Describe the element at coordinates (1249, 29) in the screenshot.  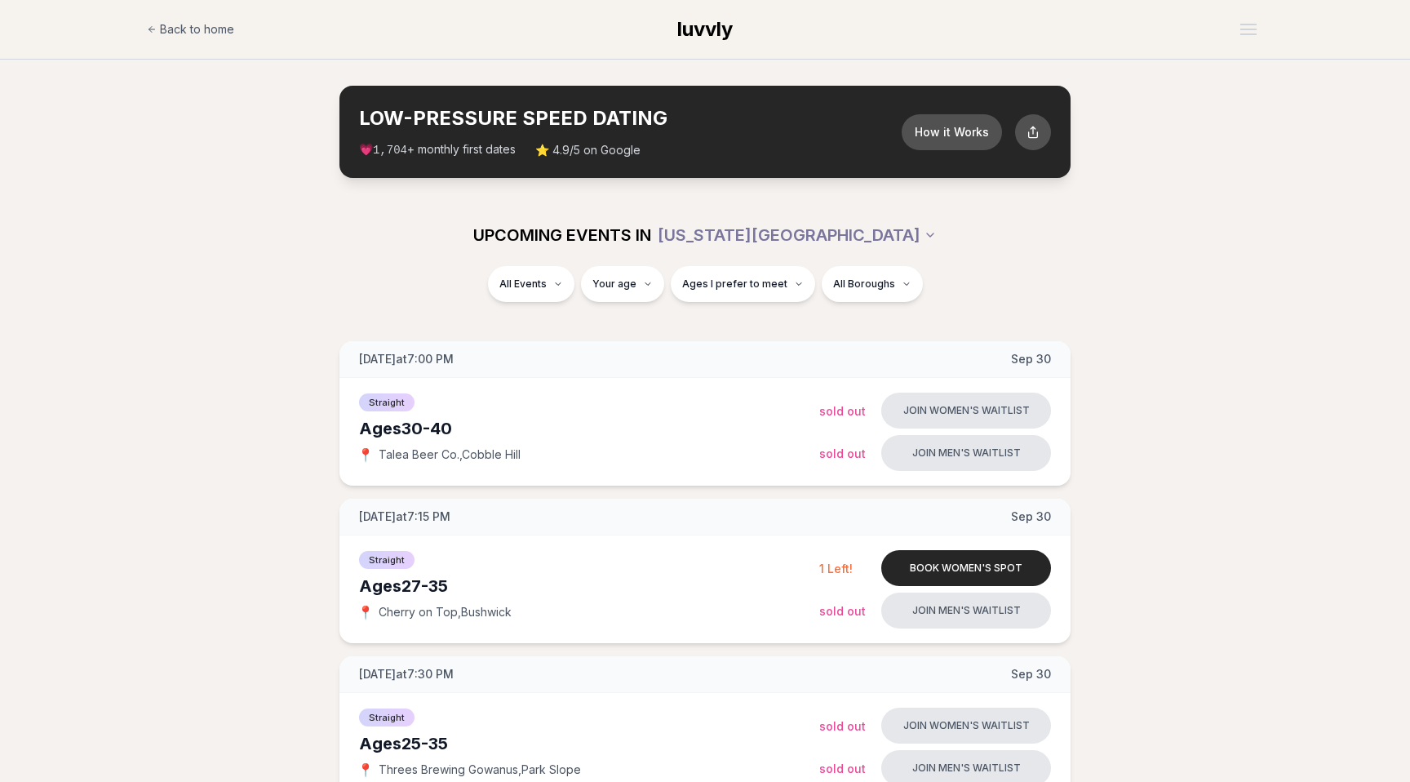
I see `button: Open menu` at that location.